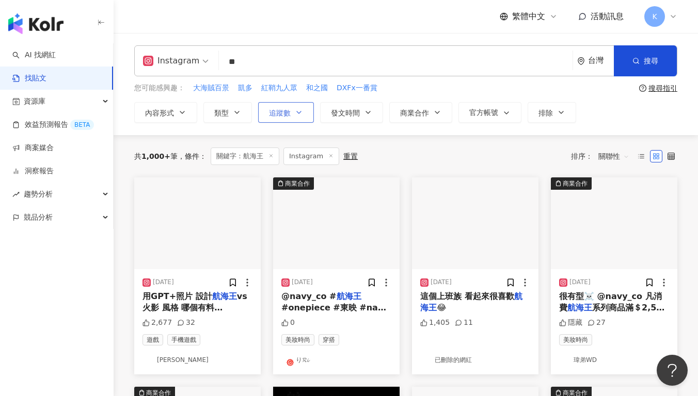 The height and width of the screenshot is (396, 698). Describe the element at coordinates (414, 113) in the screenshot. I see `span: 商業合作` at that location.